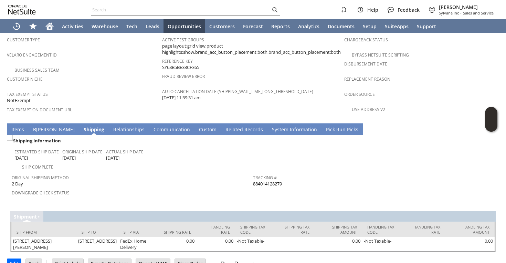 The image size is (506, 263). What do you see at coordinates (155, 129) in the screenshot?
I see `span: C` at bounding box center [155, 129].